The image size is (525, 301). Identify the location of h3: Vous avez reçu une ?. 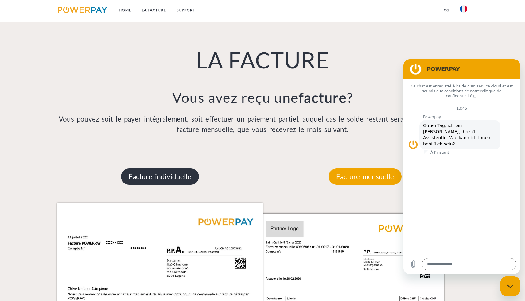
(262, 98).